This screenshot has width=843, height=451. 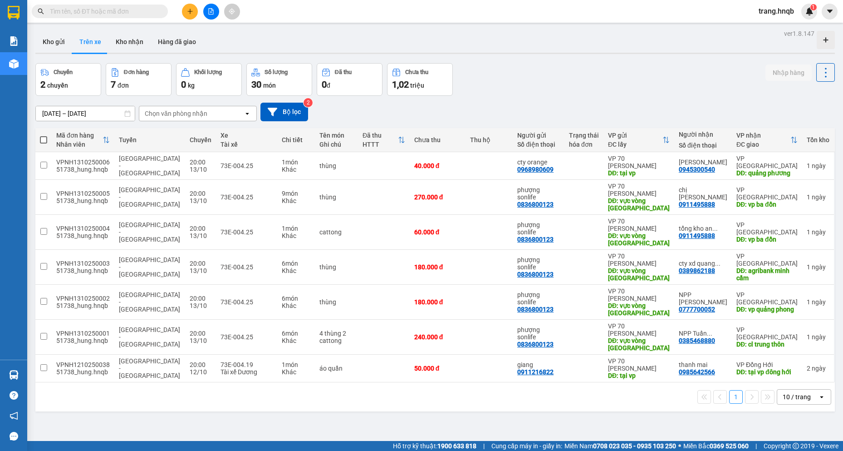 I want to click on div: hóa đơn, so click(x=584, y=144).